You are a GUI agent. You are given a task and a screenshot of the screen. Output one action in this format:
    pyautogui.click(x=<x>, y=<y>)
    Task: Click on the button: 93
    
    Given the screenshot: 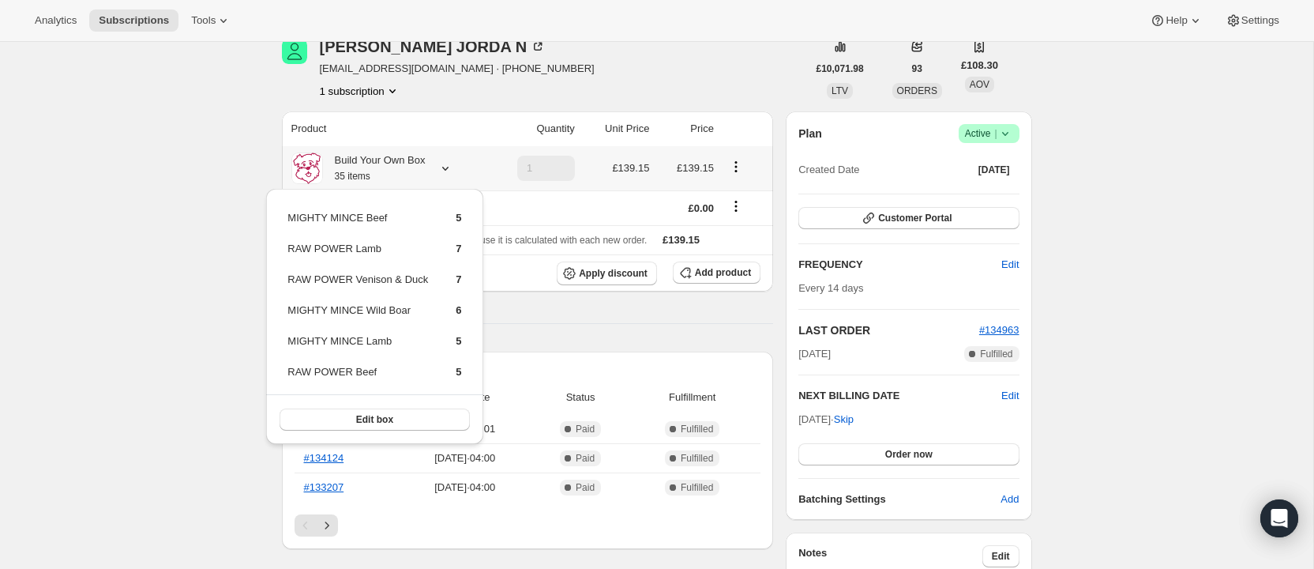 What is the action you would take?
    pyautogui.click(x=917, y=69)
    